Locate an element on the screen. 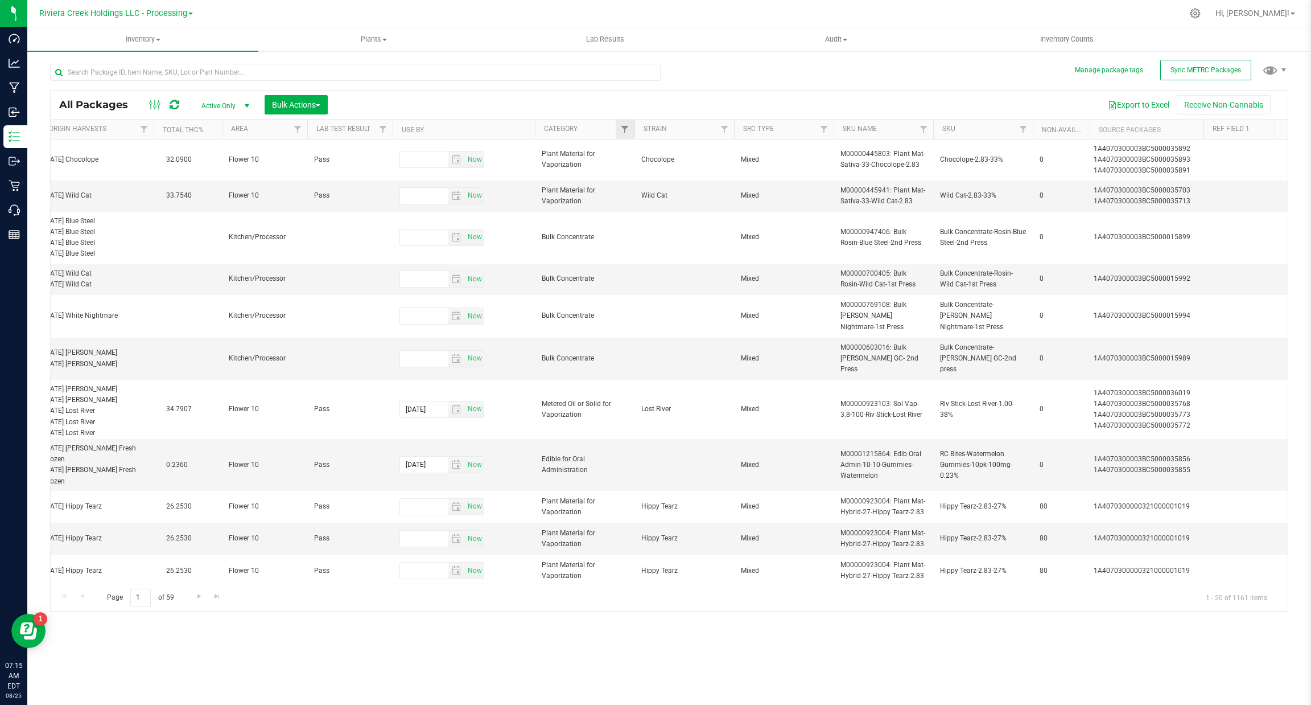  div: Manage settings is located at coordinates (1195, 13).